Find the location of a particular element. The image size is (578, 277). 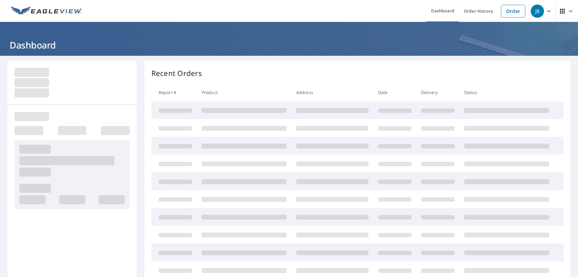

th: Product is located at coordinates (244, 92).